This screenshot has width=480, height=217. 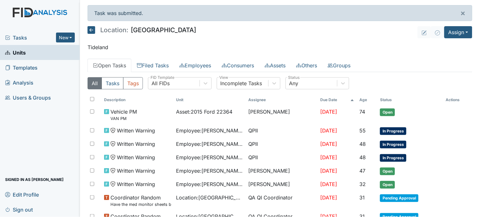 I want to click on div: Incomplete Tasks, so click(x=241, y=83).